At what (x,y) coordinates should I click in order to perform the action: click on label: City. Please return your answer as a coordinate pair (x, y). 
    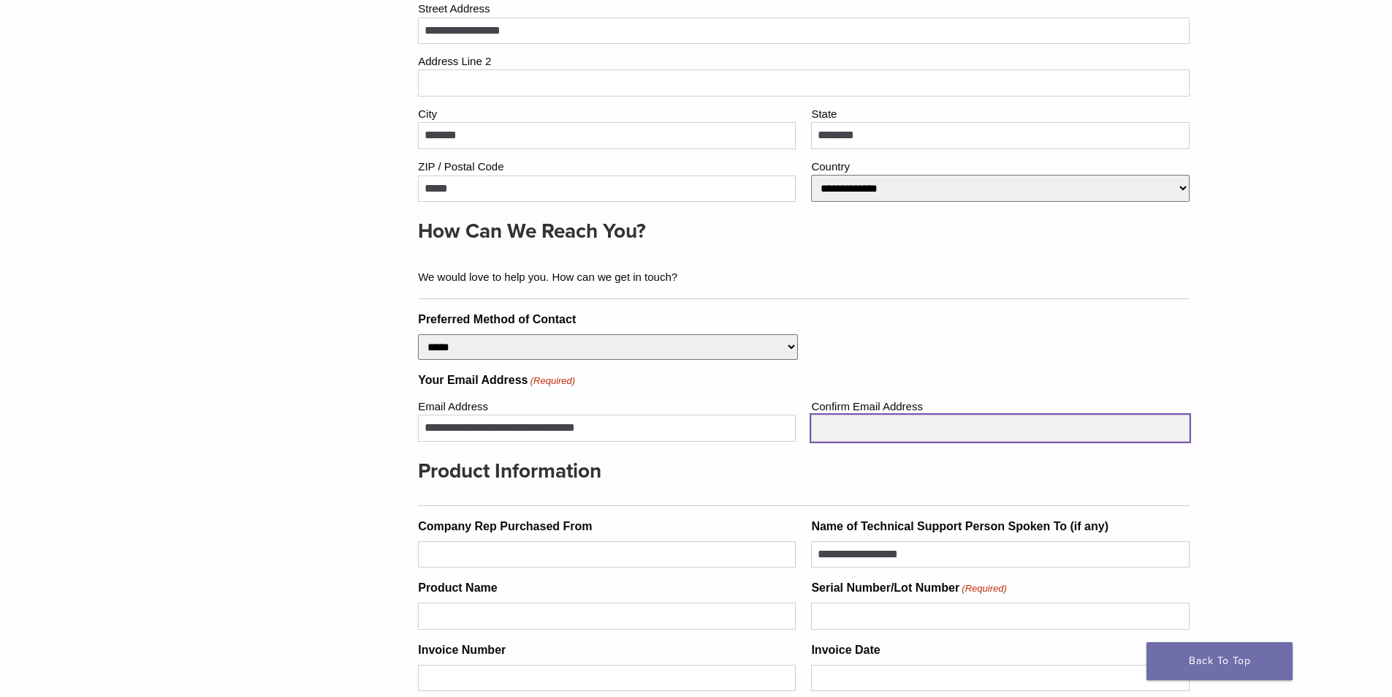
    Looking at the image, I should click on (607, 113).